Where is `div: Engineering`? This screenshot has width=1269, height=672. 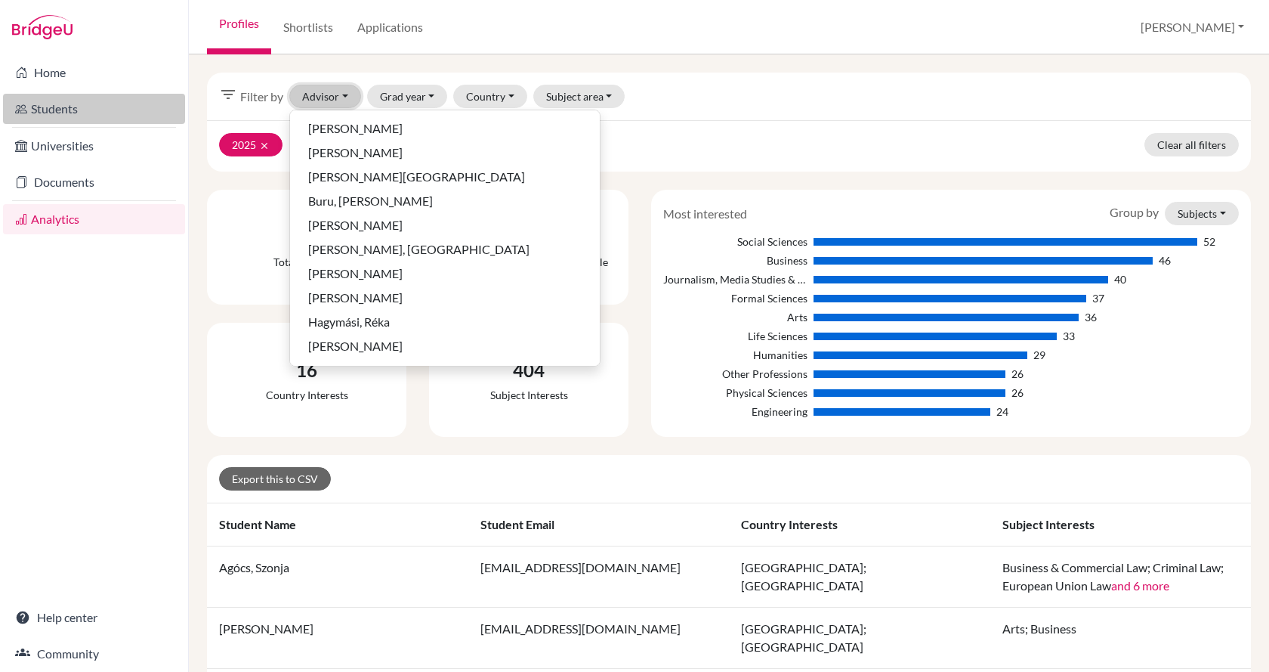
div: Engineering is located at coordinates (735, 411).